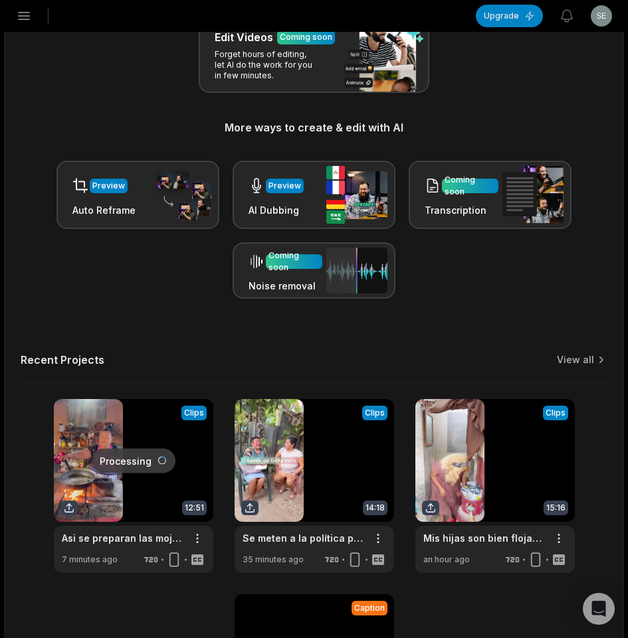 The height and width of the screenshot is (638, 628). Describe the element at coordinates (276, 210) in the screenshot. I see `h3: AI Dubbing` at that location.